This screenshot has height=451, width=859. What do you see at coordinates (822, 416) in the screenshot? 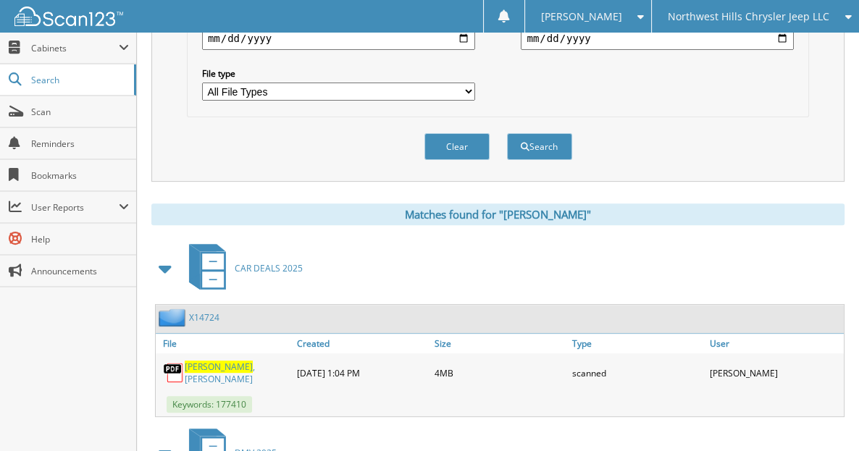
I see `div: Chat Widget` at bounding box center [822, 416].